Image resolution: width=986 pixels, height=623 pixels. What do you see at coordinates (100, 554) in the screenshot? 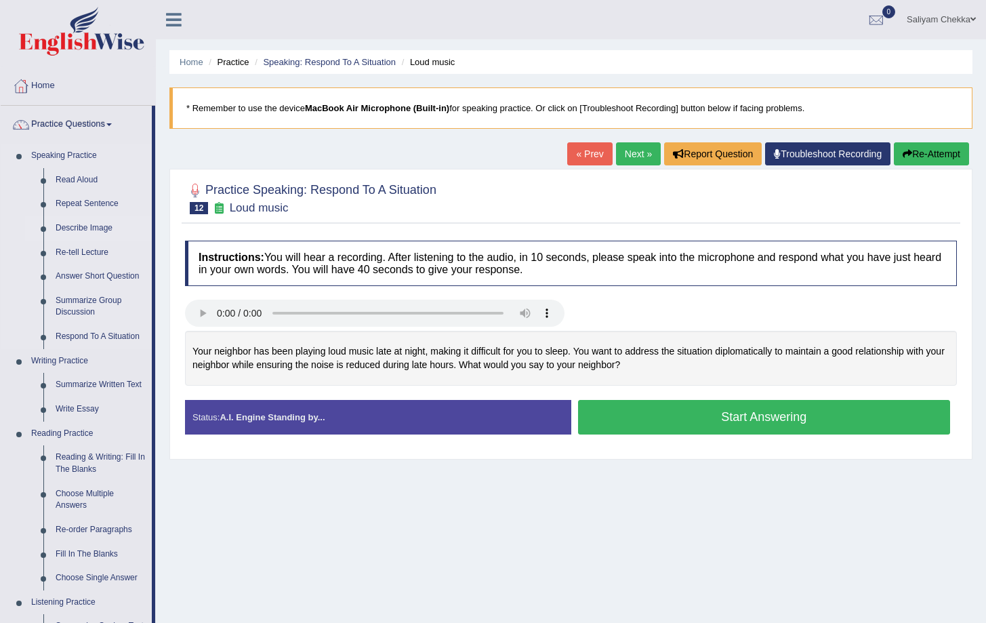
I see `a: Fill In The Blanks` at bounding box center [100, 554].